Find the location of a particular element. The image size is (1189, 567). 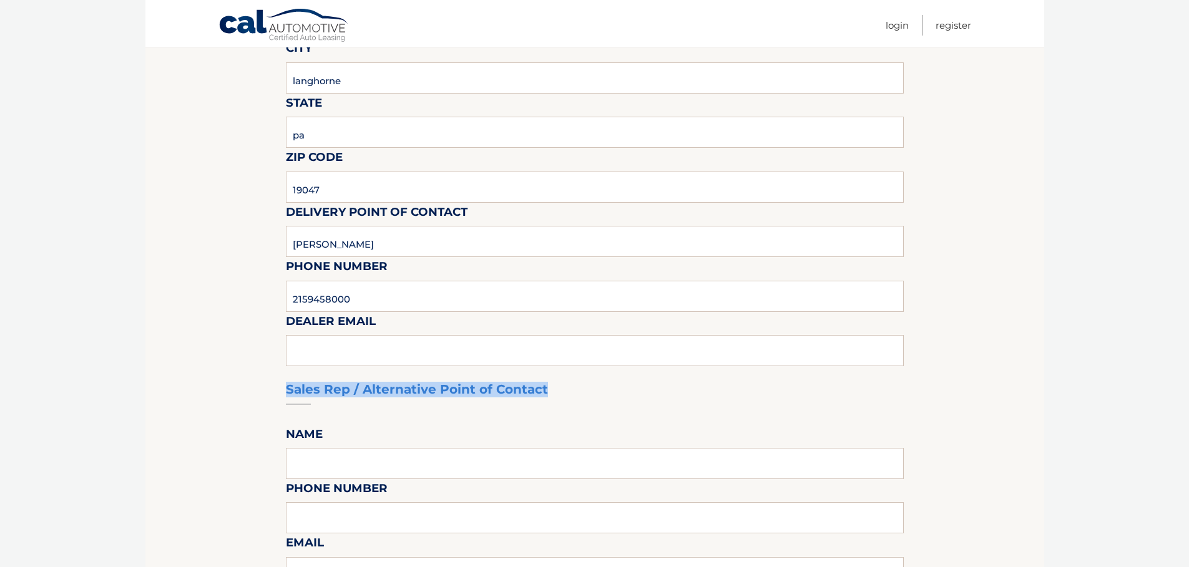

label: State is located at coordinates (304, 105).